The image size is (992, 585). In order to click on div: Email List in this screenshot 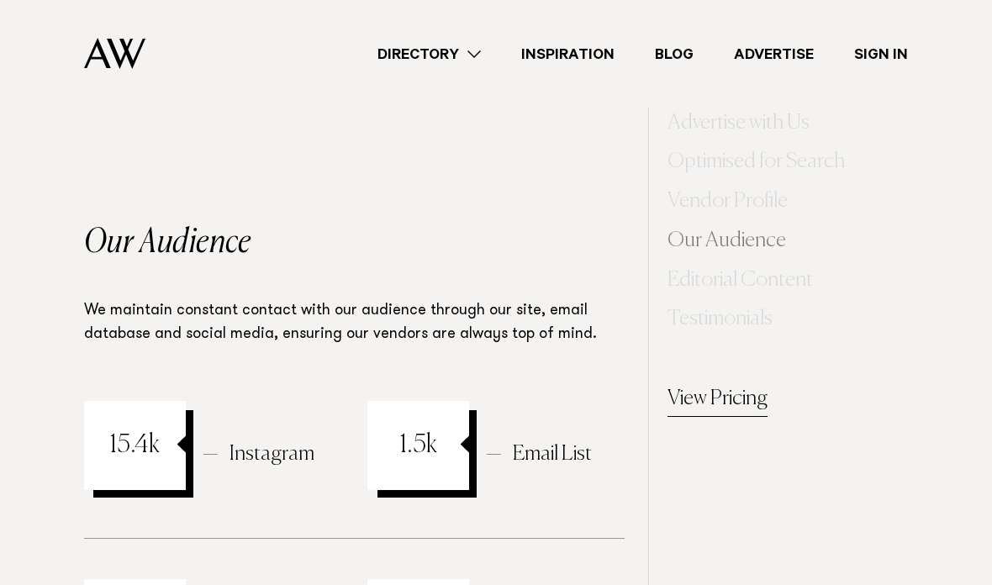, I will do `click(539, 467)`.